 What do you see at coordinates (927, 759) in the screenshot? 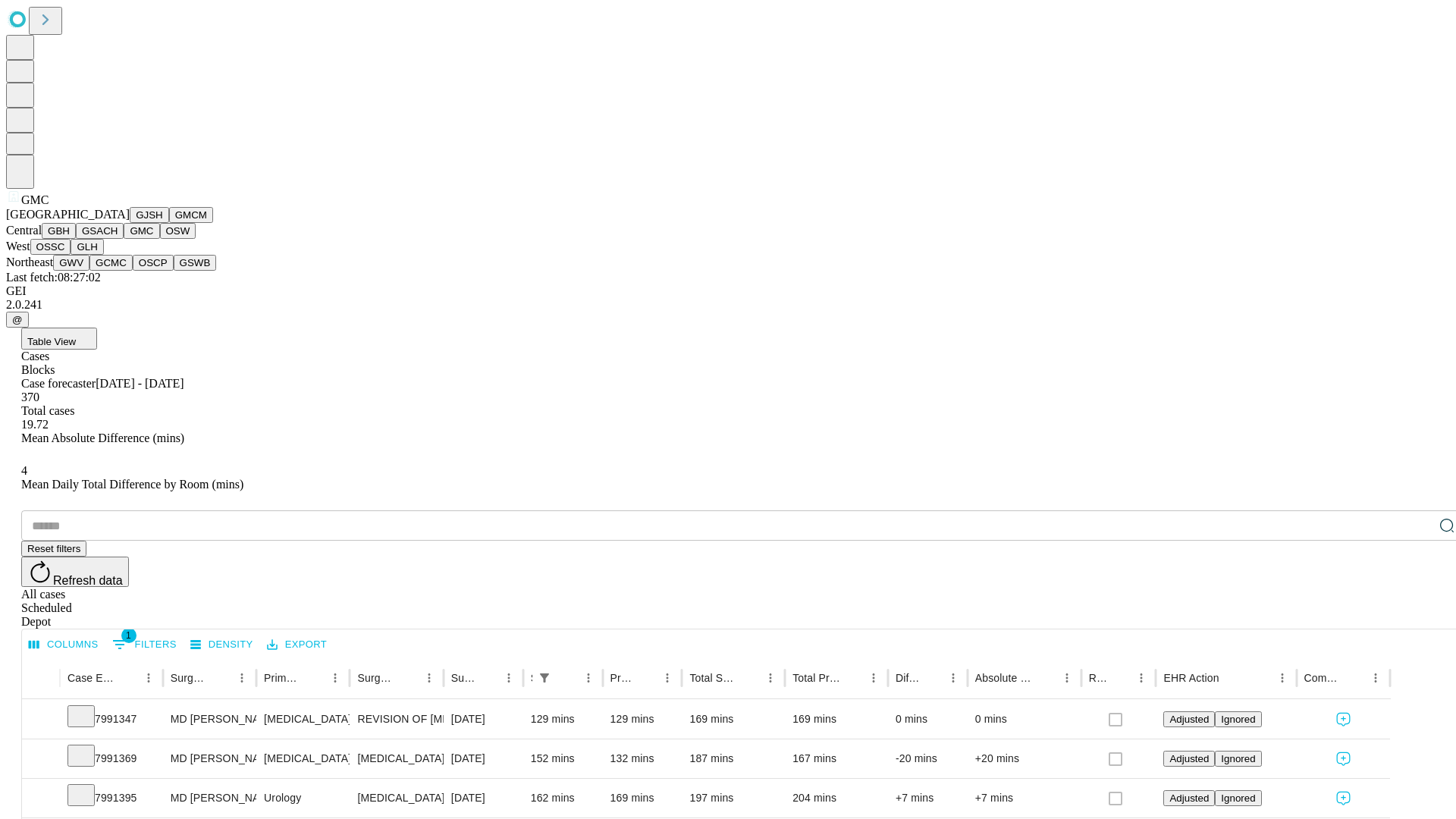
I see `div: -20 mins` at bounding box center [927, 759].